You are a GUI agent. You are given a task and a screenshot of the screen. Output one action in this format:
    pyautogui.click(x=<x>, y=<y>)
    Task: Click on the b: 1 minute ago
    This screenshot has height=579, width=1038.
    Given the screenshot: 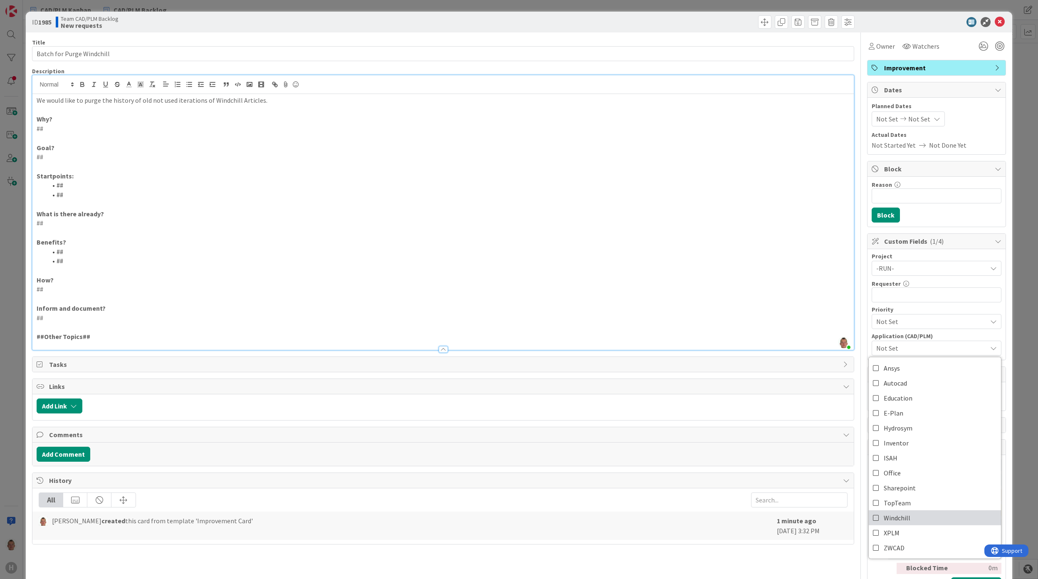 What is the action you would take?
    pyautogui.click(x=797, y=521)
    